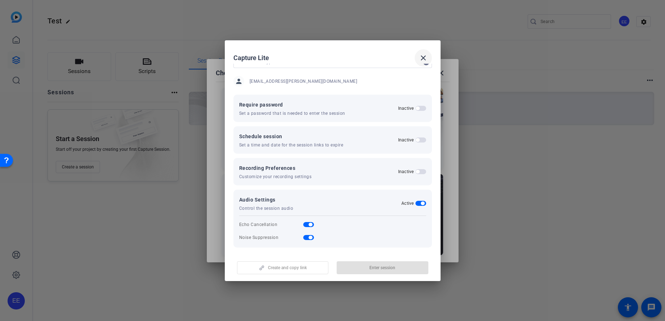  Describe the element at coordinates (292, 113) in the screenshot. I see `span: Set a password that is needed to enter the session` at that location.